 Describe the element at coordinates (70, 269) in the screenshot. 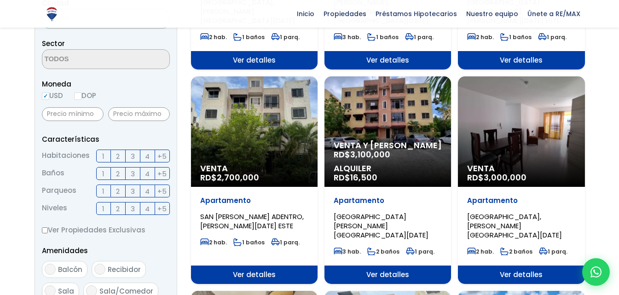

I see `span: Balcón` at that location.